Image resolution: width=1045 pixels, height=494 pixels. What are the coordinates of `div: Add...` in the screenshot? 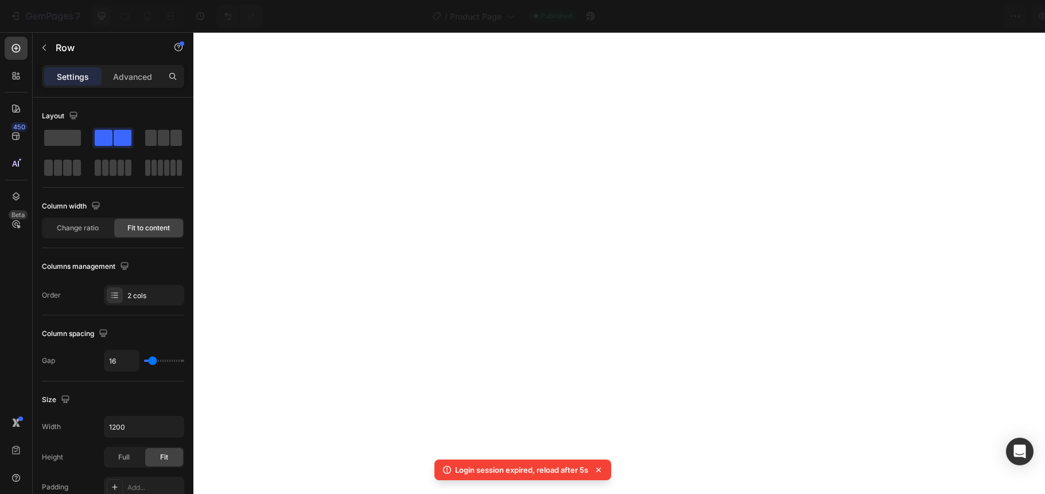 It's located at (154, 487).